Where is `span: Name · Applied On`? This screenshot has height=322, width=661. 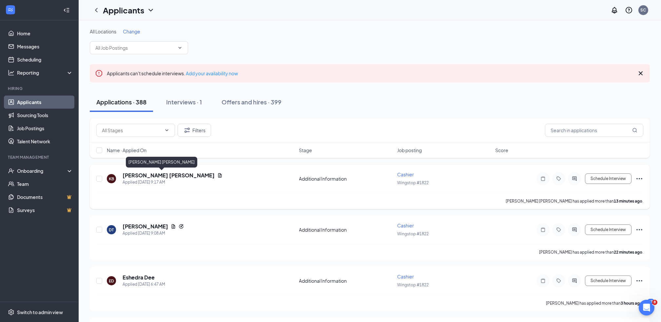 span: Name · Applied On is located at coordinates (126, 150).